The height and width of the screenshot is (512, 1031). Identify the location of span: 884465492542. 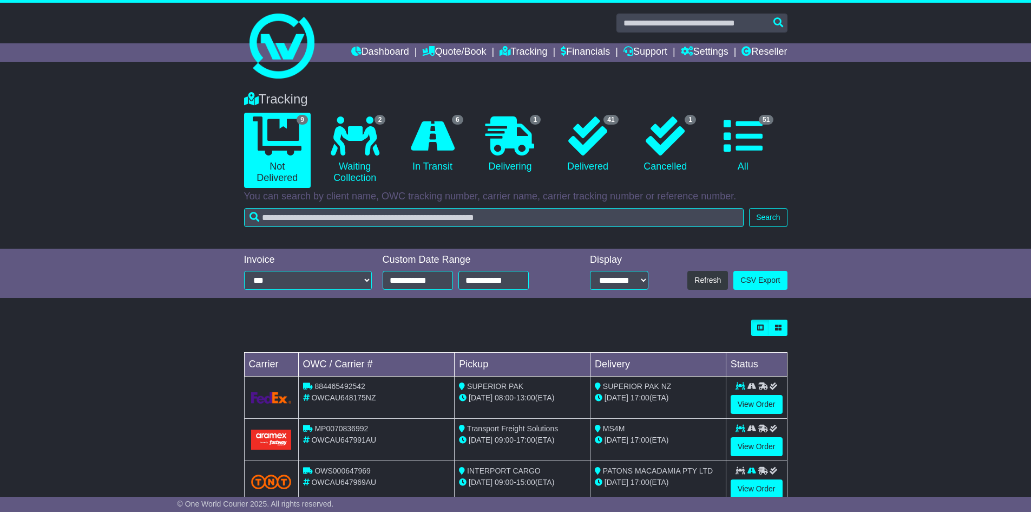
(339, 386).